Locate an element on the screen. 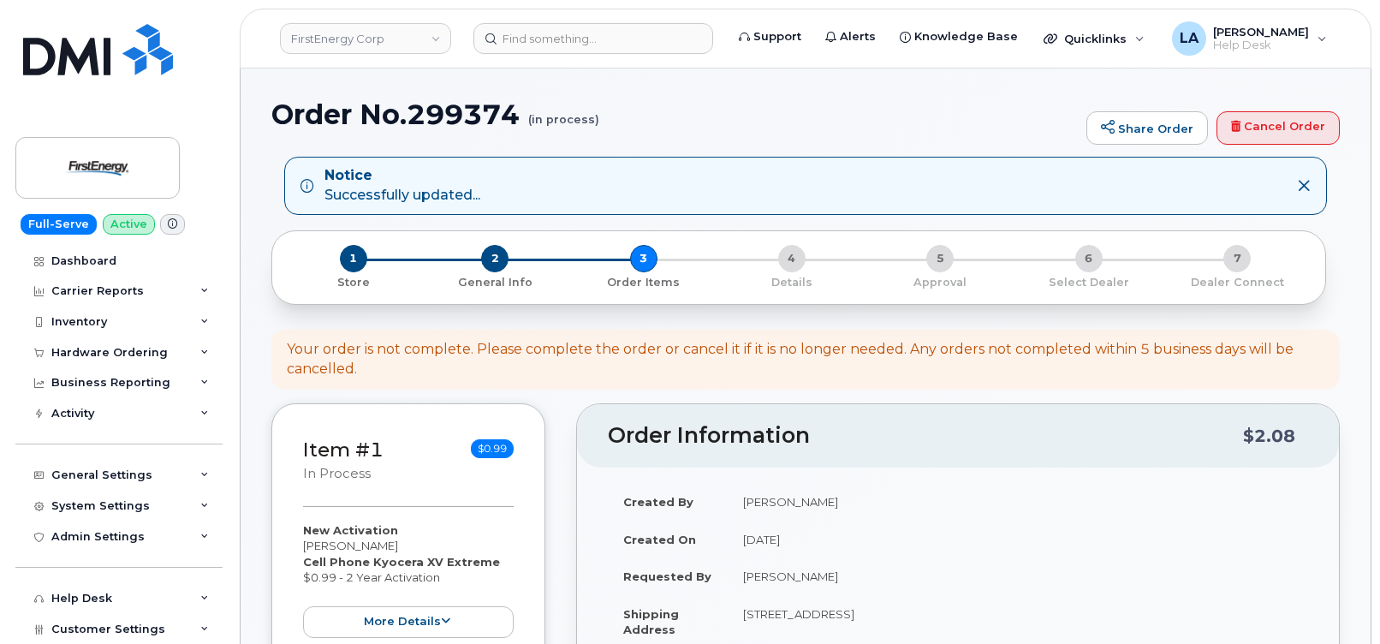  a: Share Order is located at coordinates (1147, 128).